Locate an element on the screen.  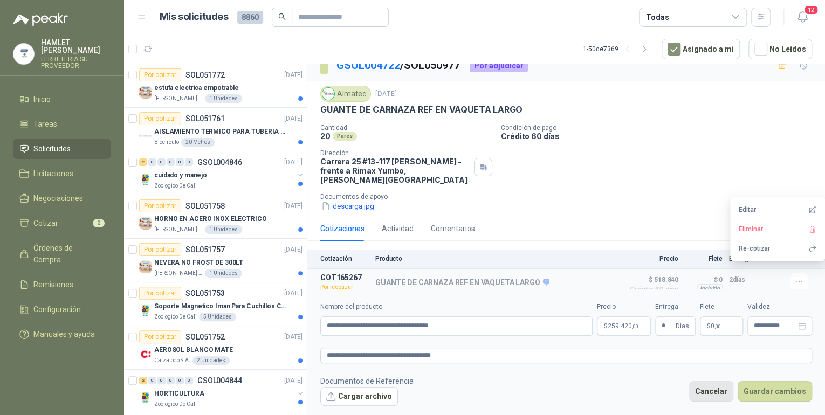
div: 1 Unidades is located at coordinates (223, 99).